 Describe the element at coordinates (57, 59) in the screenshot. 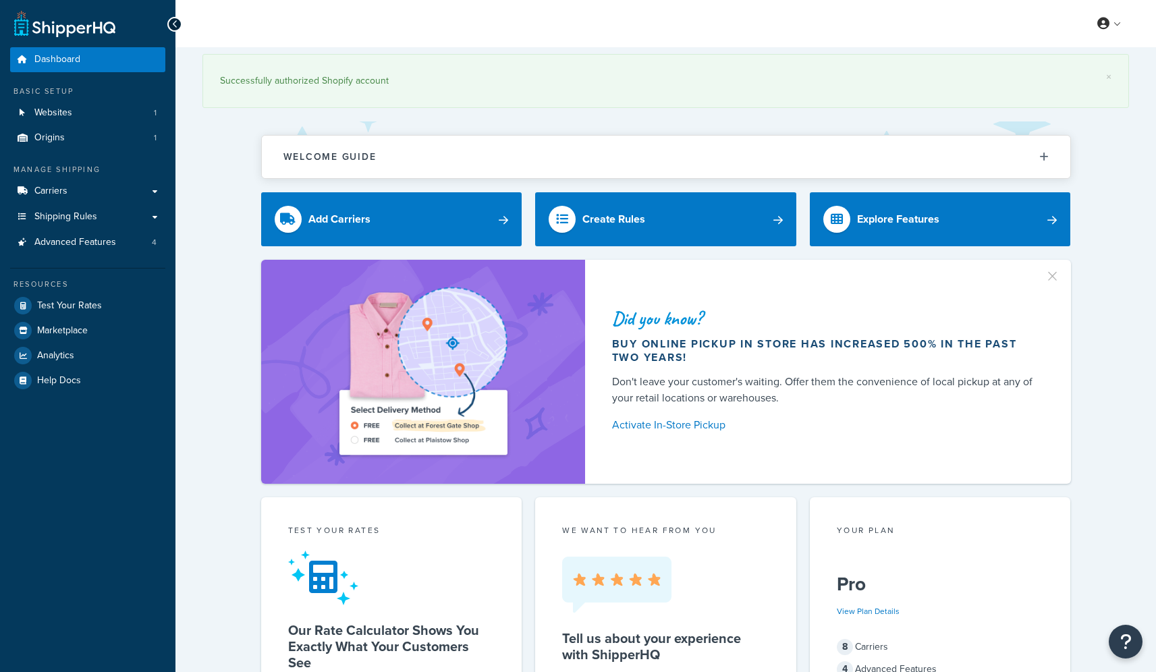

I see `span: Dashboard` at that location.